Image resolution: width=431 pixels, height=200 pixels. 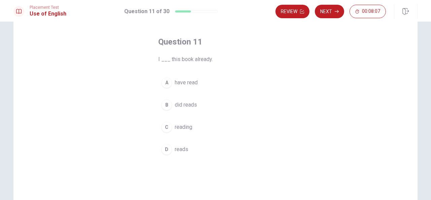 What do you see at coordinates (330, 11) in the screenshot?
I see `button: Next` at bounding box center [330, 11].